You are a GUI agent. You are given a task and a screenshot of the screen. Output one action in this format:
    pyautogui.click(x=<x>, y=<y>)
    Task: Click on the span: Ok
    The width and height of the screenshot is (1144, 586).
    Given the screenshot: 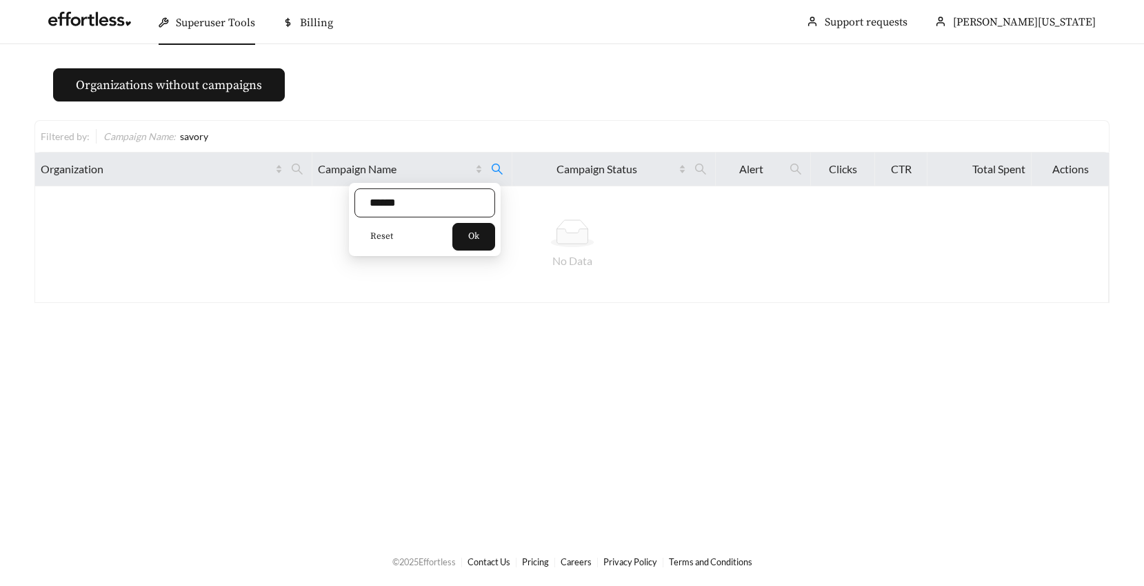 What is the action you would take?
    pyautogui.click(x=474, y=237)
    